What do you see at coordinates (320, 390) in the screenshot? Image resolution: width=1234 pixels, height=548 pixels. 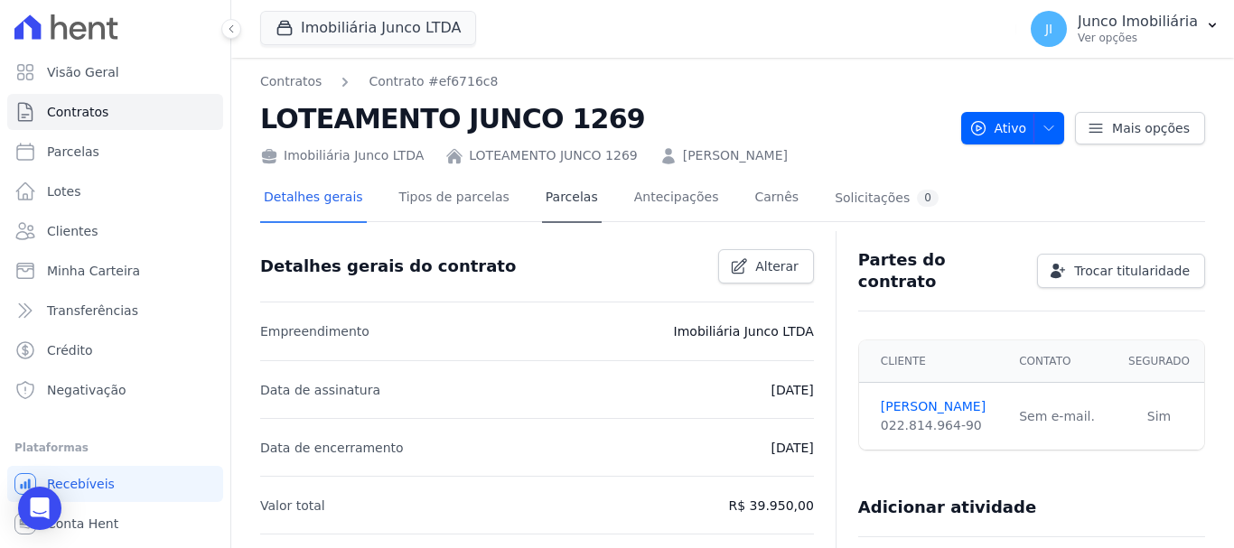 I see `p: Data de assinatura` at bounding box center [320, 390].